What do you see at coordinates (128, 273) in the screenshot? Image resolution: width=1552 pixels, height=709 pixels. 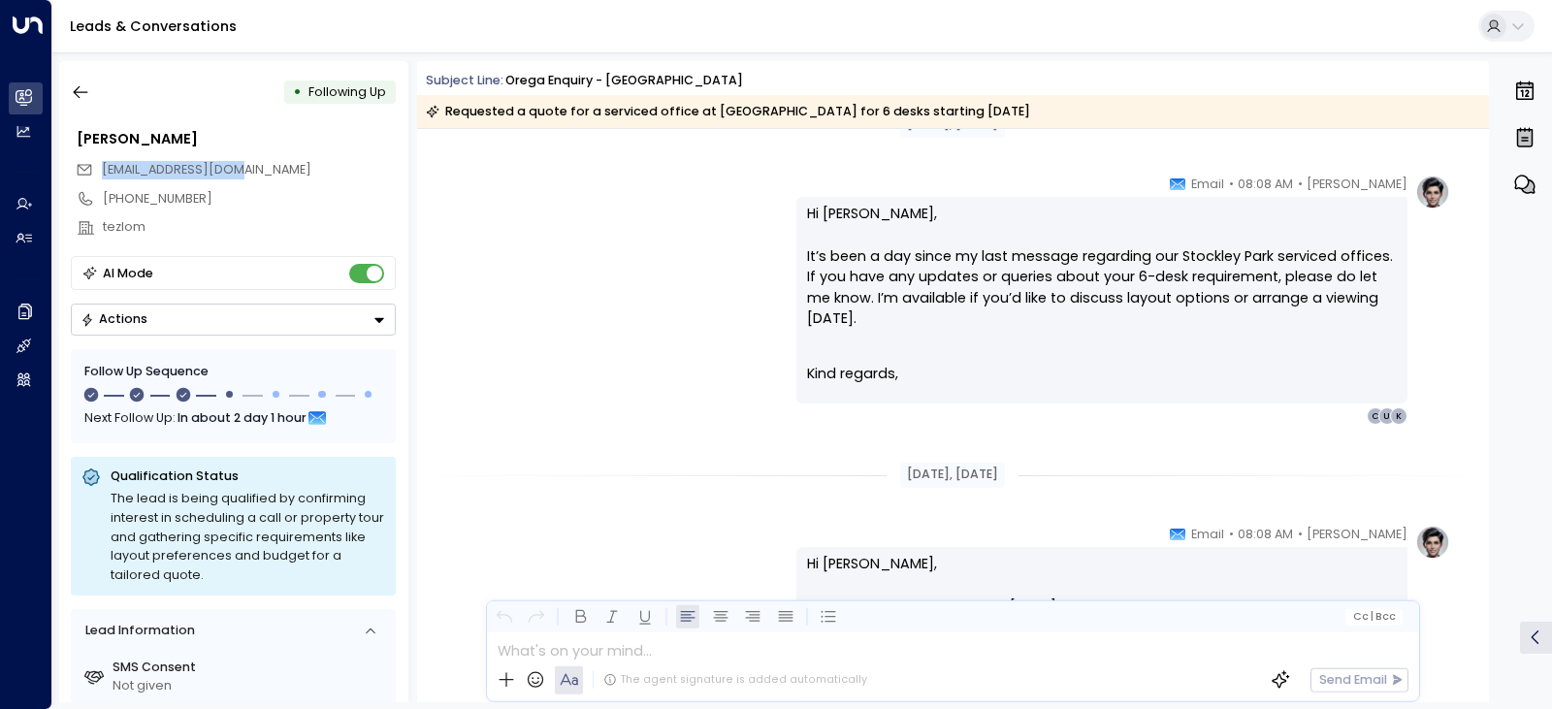 I see `div: AI Mode` at bounding box center [128, 273].